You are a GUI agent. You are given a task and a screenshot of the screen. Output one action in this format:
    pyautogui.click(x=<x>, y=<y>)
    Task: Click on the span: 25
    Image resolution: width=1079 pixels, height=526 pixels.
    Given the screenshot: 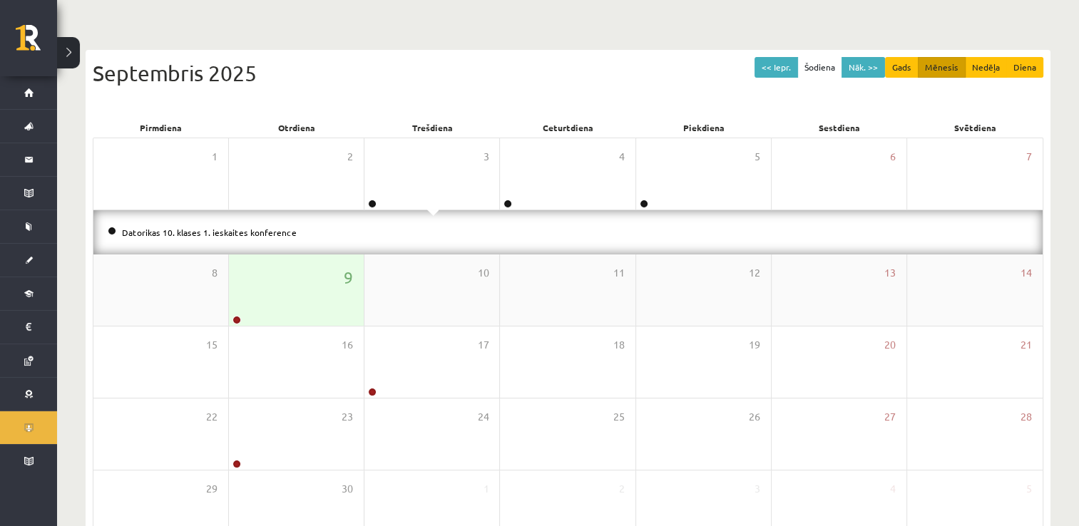 What is the action you would take?
    pyautogui.click(x=619, y=417)
    